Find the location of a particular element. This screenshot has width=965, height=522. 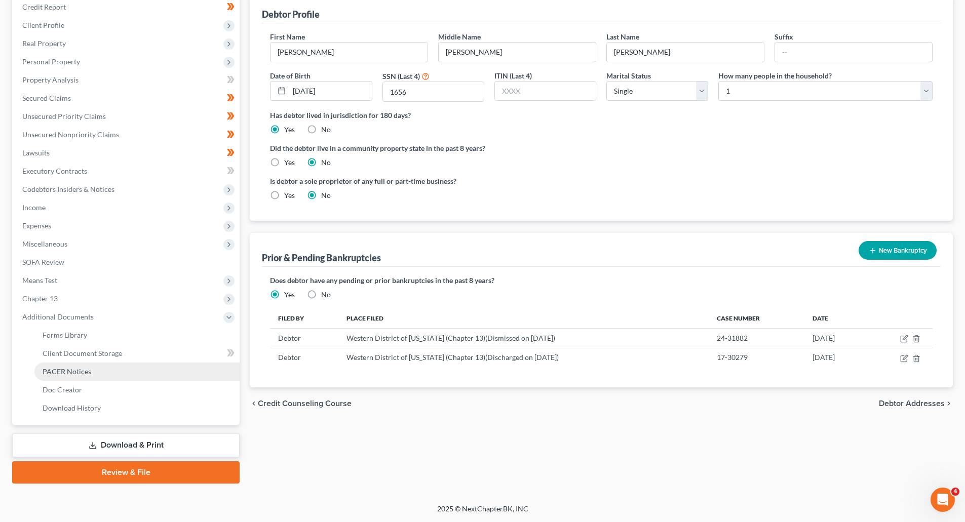

label: Did the debtor live in a community property state in the past 8 years? is located at coordinates (601, 148).